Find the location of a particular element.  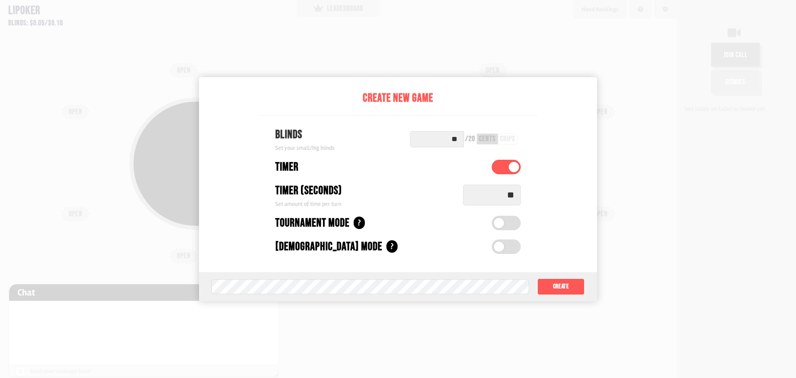

div: Timer is located at coordinates (287, 167).